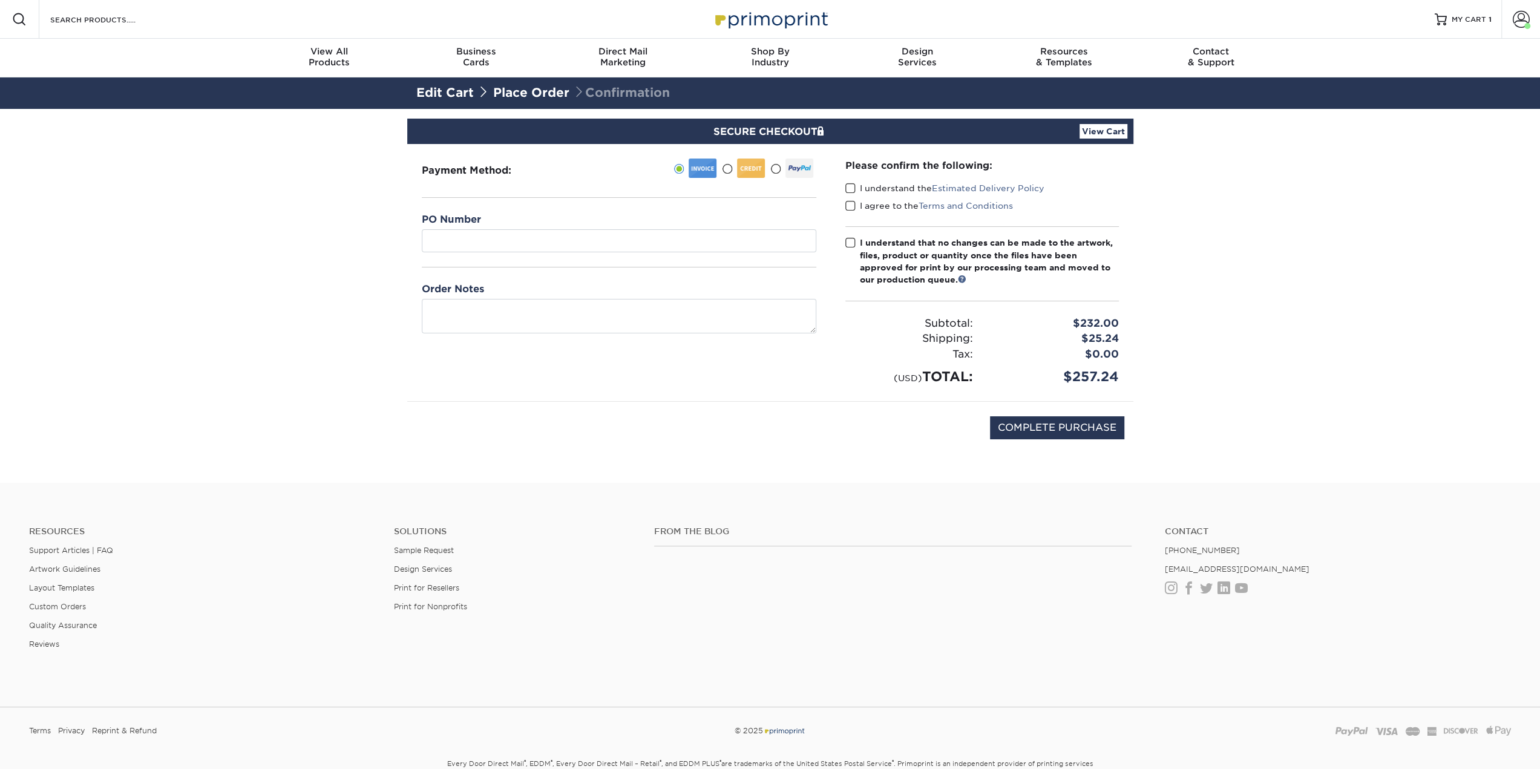 The width and height of the screenshot is (1540, 769). I want to click on div: $0.00, so click(1055, 355).